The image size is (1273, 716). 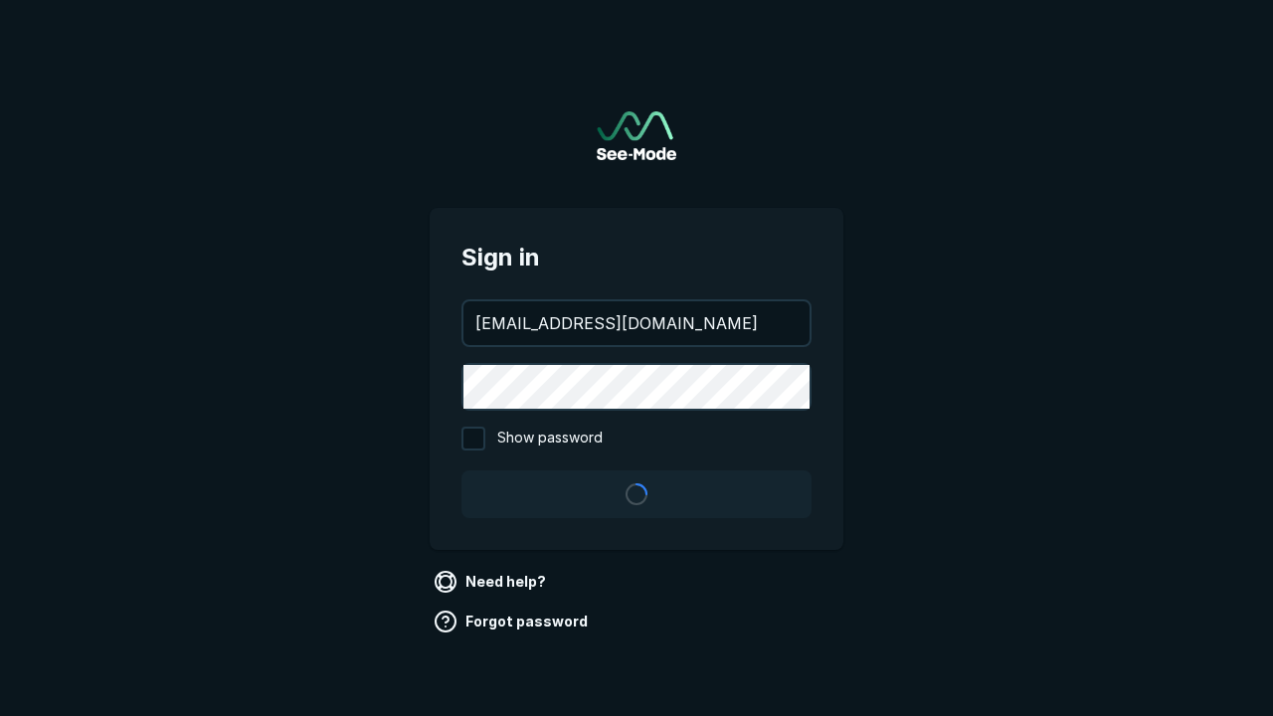 What do you see at coordinates (637, 258) in the screenshot?
I see `span: Sign in` at bounding box center [637, 258].